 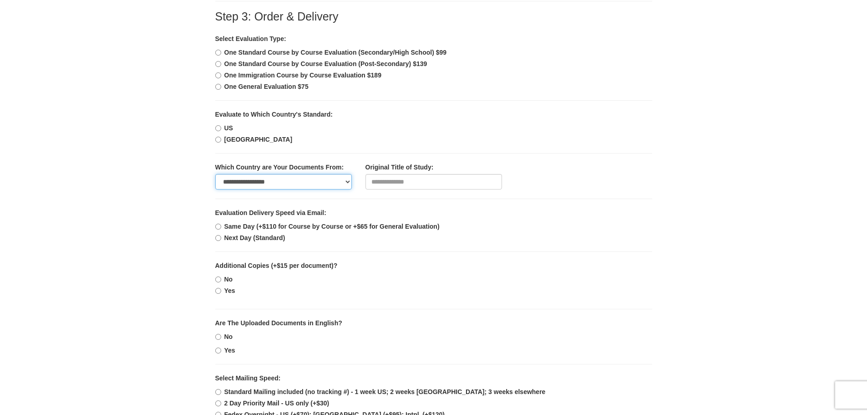 I want to click on input: One Standard Course by Course Evaluation (Secondary/High School) $99, so click(x=218, y=52).